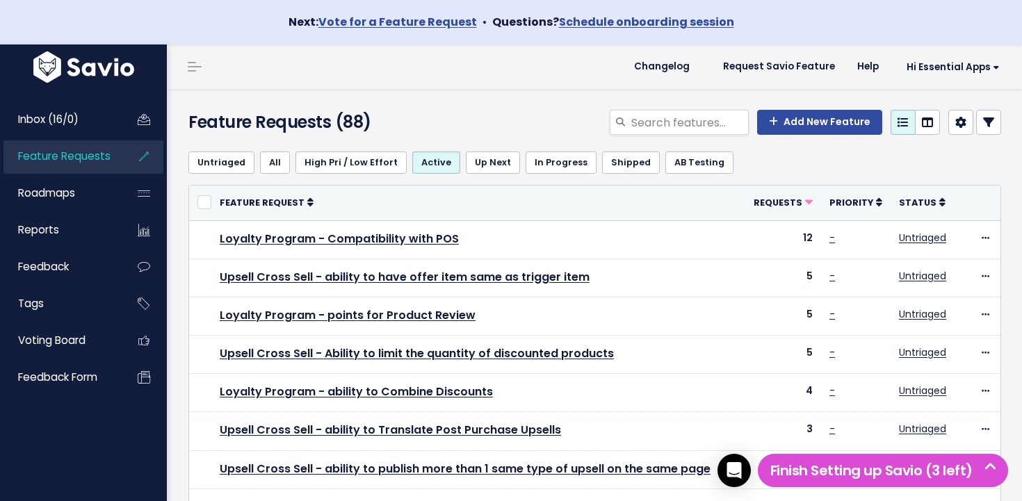 The image size is (1022, 501). What do you see at coordinates (266, 202) in the screenshot?
I see `a: Feature Request` at bounding box center [266, 202].